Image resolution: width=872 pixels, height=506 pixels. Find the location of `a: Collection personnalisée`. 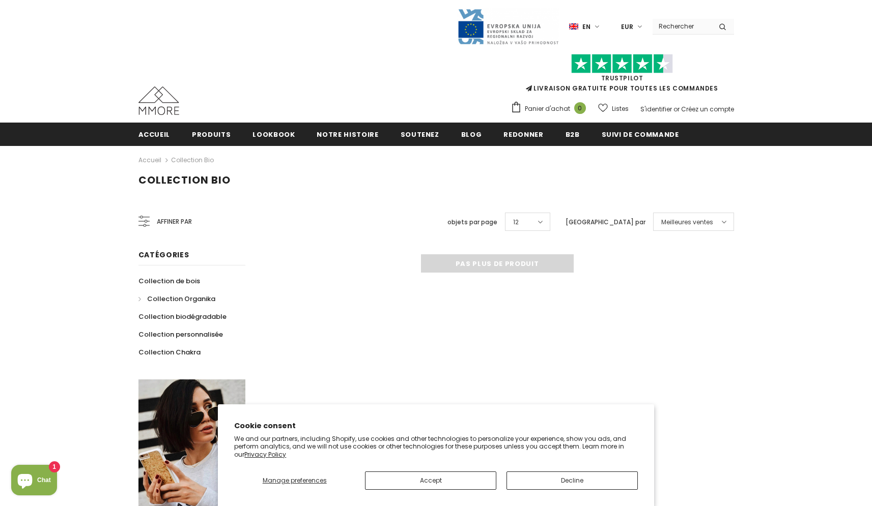

a: Collection personnalisée is located at coordinates (181, 334).